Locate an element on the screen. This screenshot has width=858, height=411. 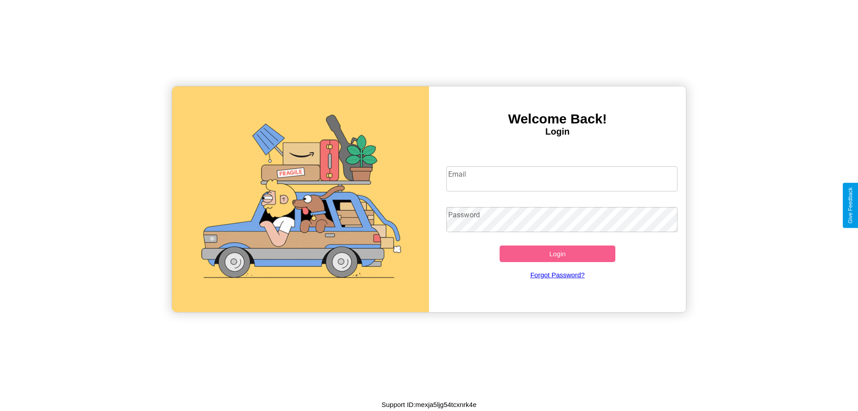
h4: Login is located at coordinates (557, 131).